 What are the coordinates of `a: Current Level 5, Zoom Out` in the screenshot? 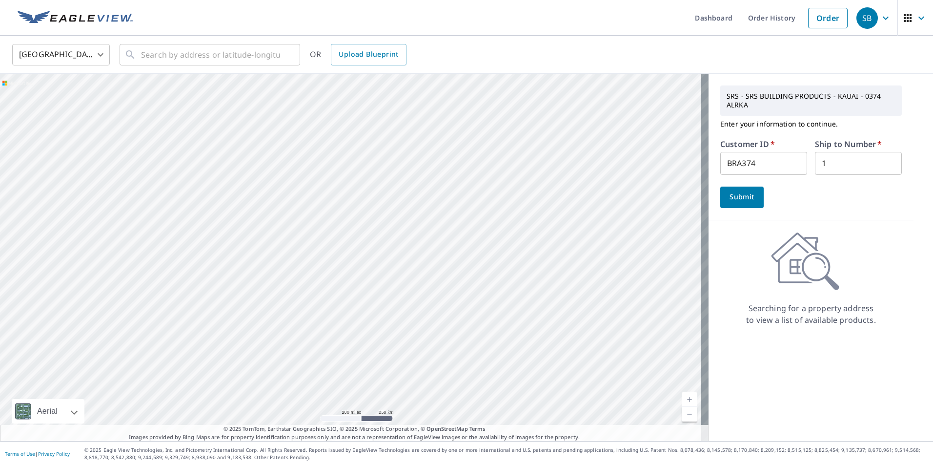 It's located at (690, 414).